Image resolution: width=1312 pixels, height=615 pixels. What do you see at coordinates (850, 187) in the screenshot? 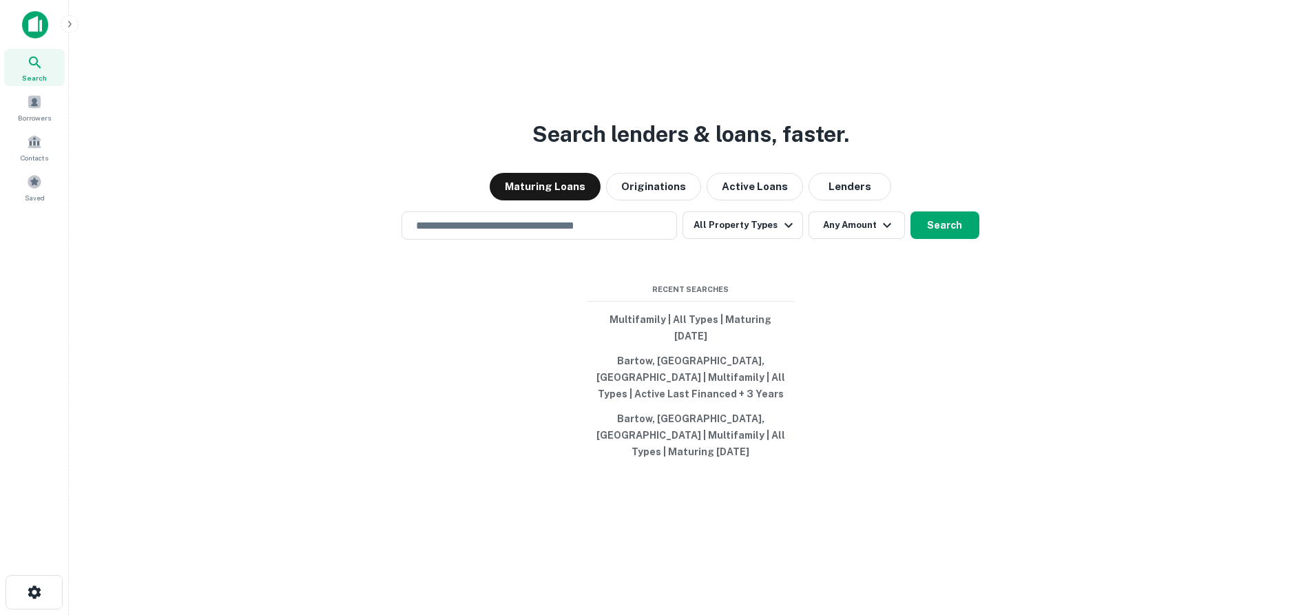
I see `button: Lenders` at bounding box center [850, 187].